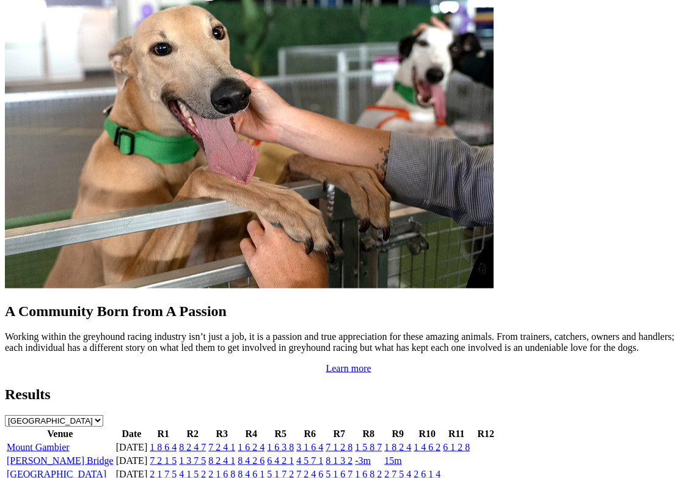  I want to click on a: -3m, so click(363, 460).